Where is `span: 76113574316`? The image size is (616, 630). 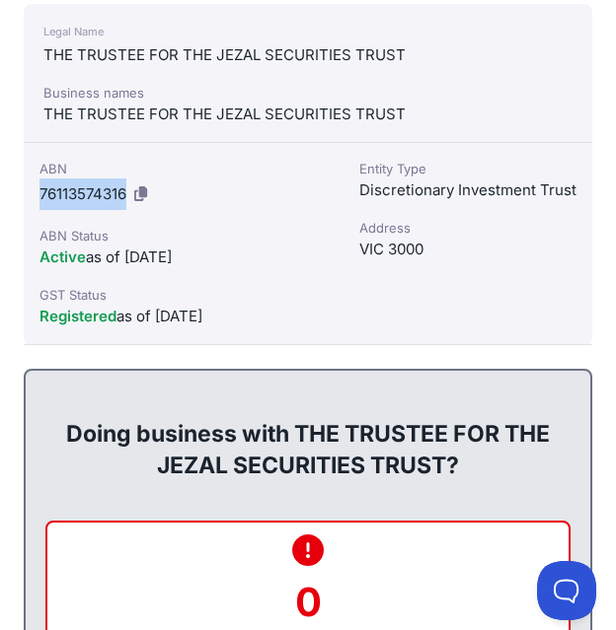 span: 76113574316 is located at coordinates (83, 193).